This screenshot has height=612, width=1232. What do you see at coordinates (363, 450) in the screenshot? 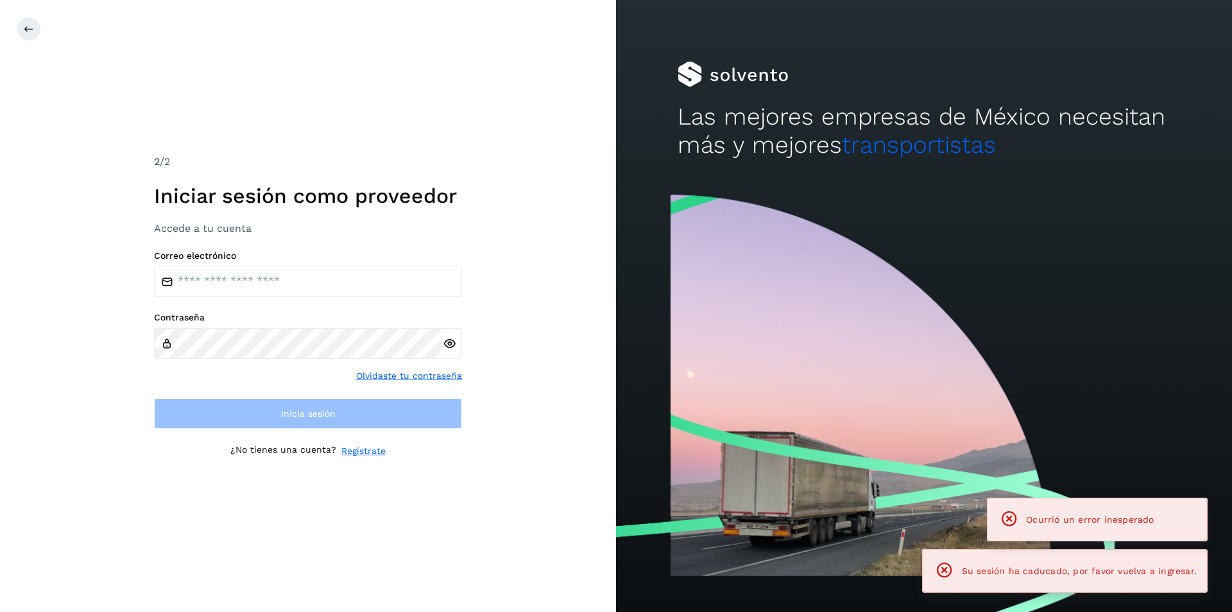
I see `a: Regístrate` at bounding box center [363, 450].